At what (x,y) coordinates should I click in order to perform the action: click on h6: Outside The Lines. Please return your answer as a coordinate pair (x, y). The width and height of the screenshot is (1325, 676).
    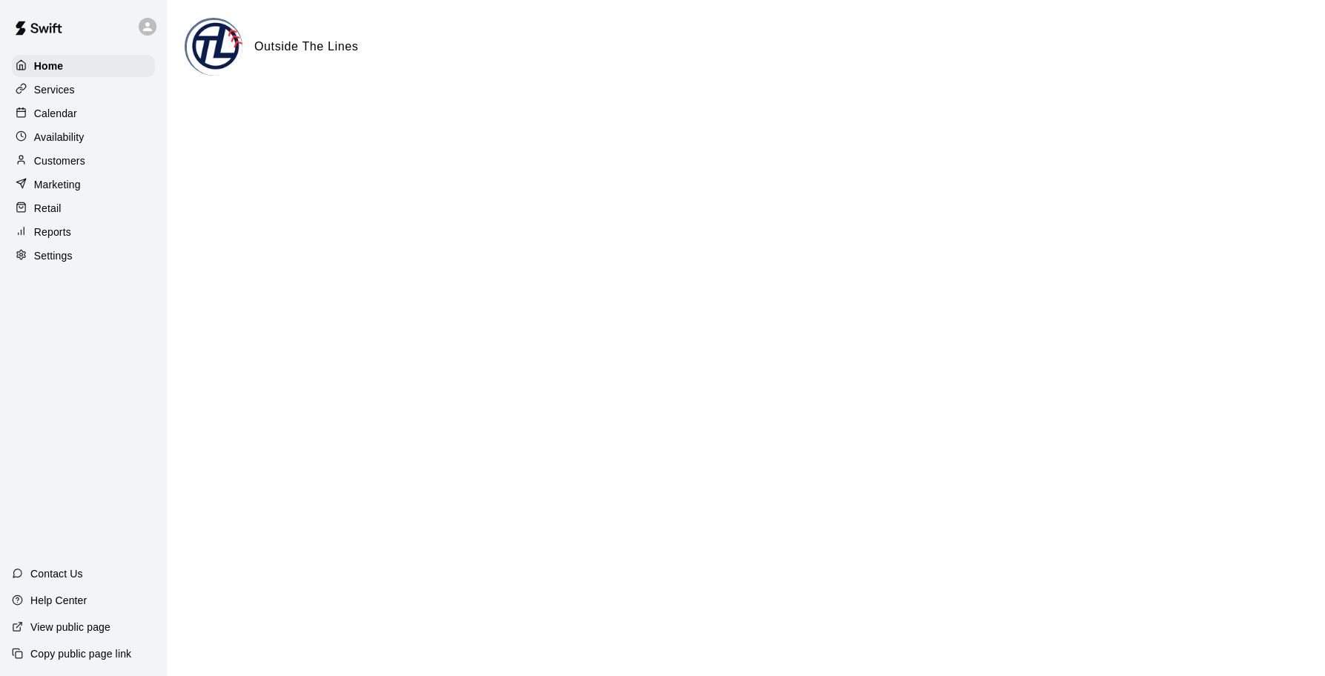
    Looking at the image, I should click on (306, 47).